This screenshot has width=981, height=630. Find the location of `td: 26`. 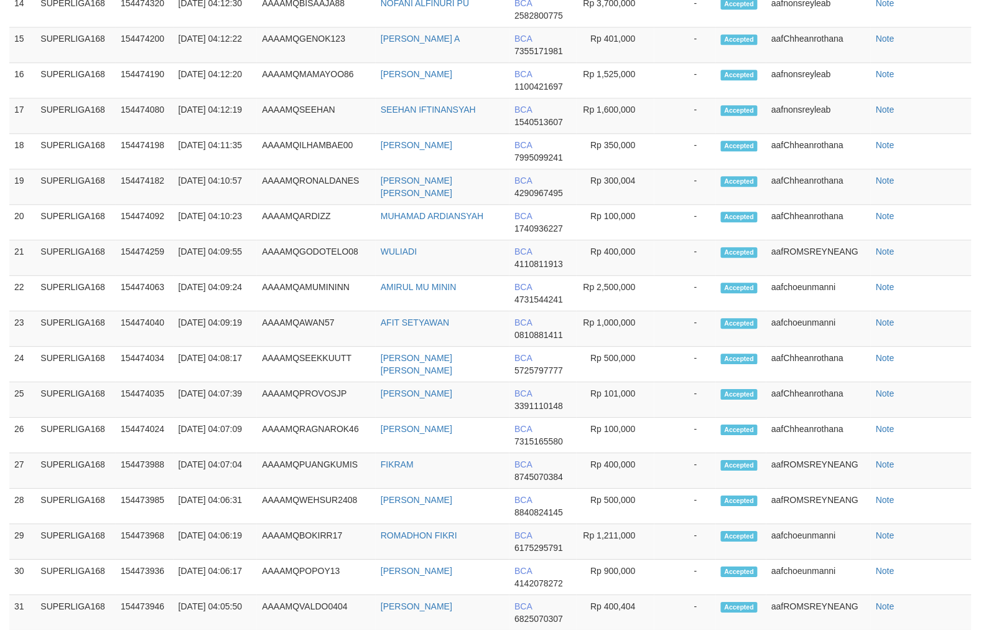

td: 26 is located at coordinates (22, 435).